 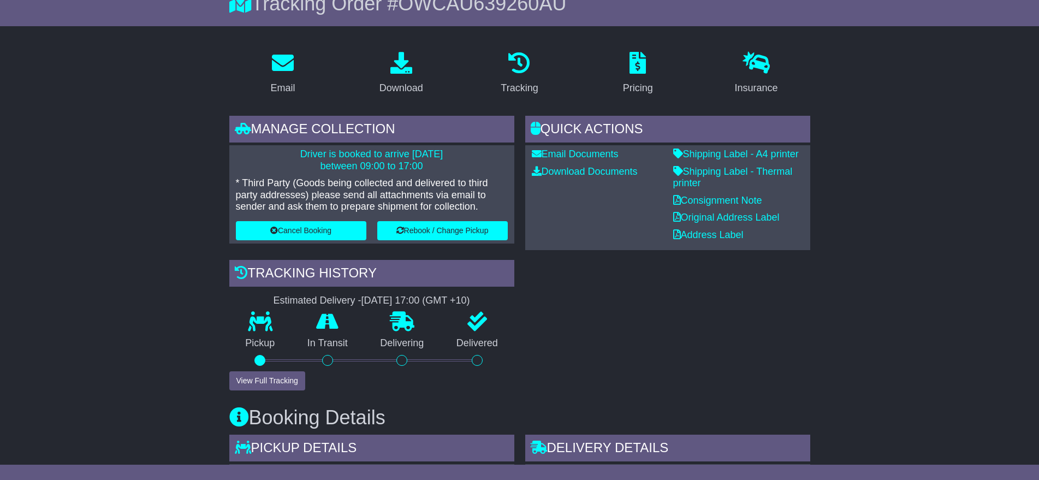 I want to click on a: Address Label, so click(x=708, y=235).